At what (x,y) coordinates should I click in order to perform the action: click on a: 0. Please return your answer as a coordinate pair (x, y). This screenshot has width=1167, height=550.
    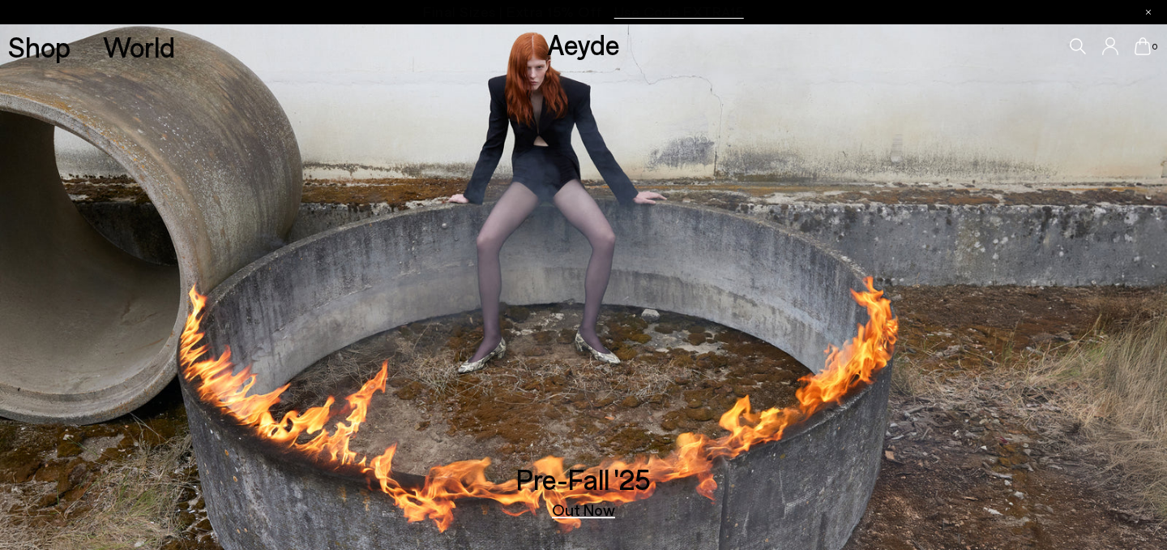
    Looking at the image, I should click on (1143, 46).